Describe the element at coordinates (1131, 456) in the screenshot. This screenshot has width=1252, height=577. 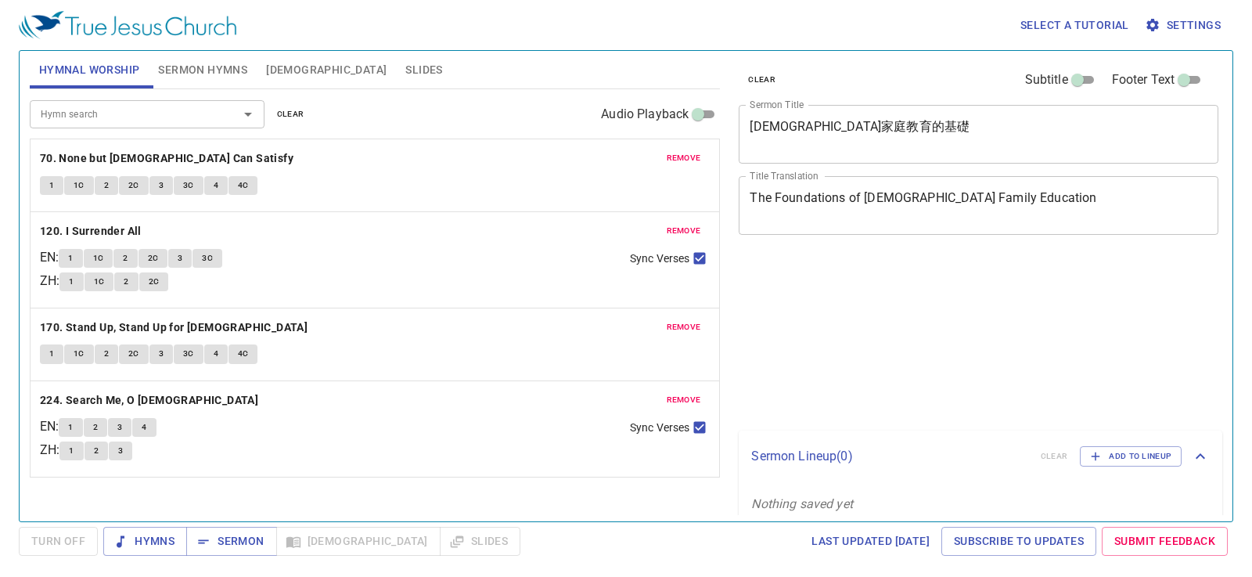
I see `span: Add to Lineup` at that location.